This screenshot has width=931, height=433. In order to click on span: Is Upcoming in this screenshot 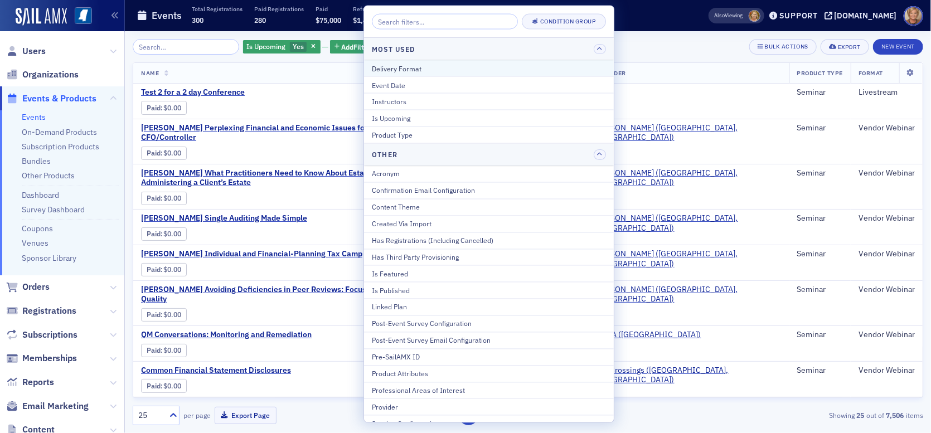, I will do `click(266, 46)`.